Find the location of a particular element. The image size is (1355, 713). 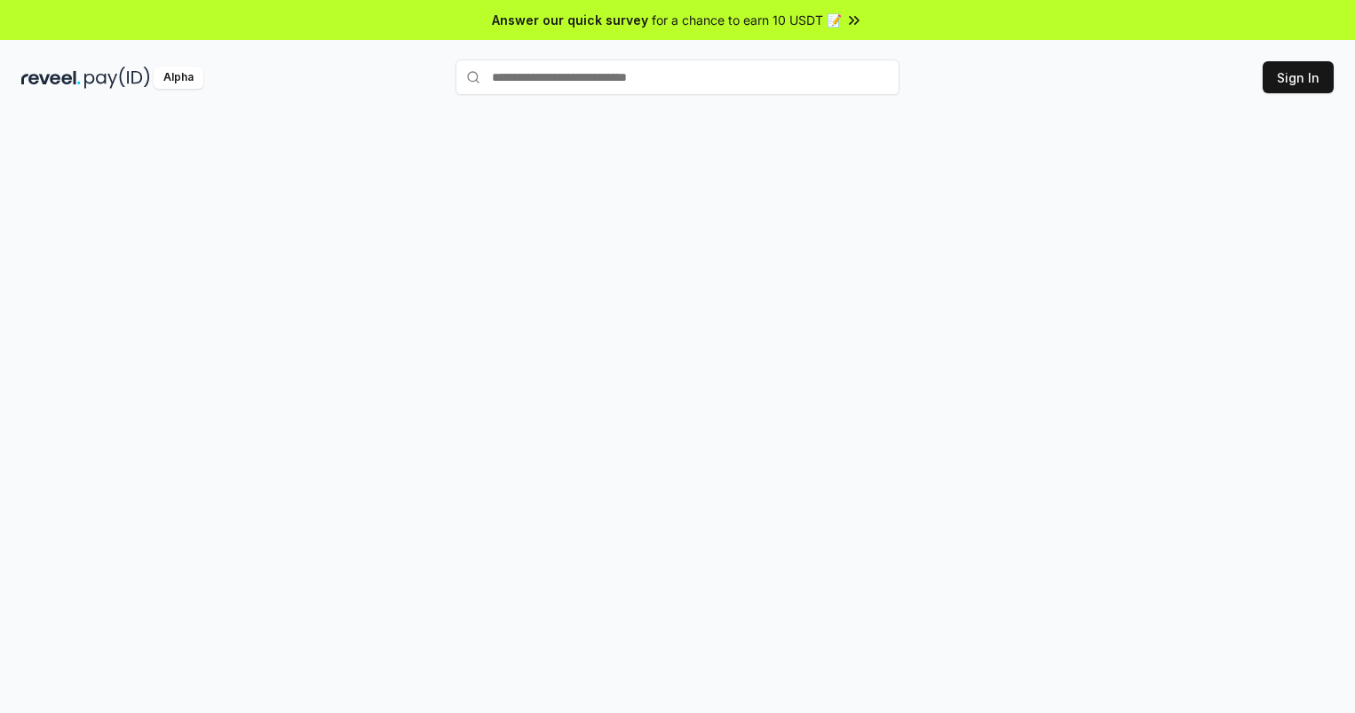

div: Alpha is located at coordinates (178, 77).